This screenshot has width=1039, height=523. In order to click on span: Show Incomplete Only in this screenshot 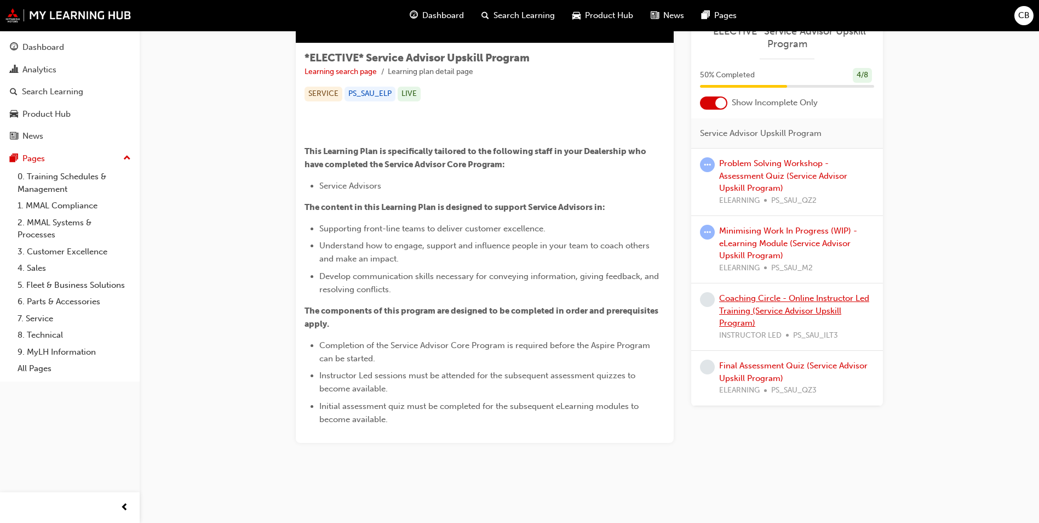, I will do `click(775, 102)`.